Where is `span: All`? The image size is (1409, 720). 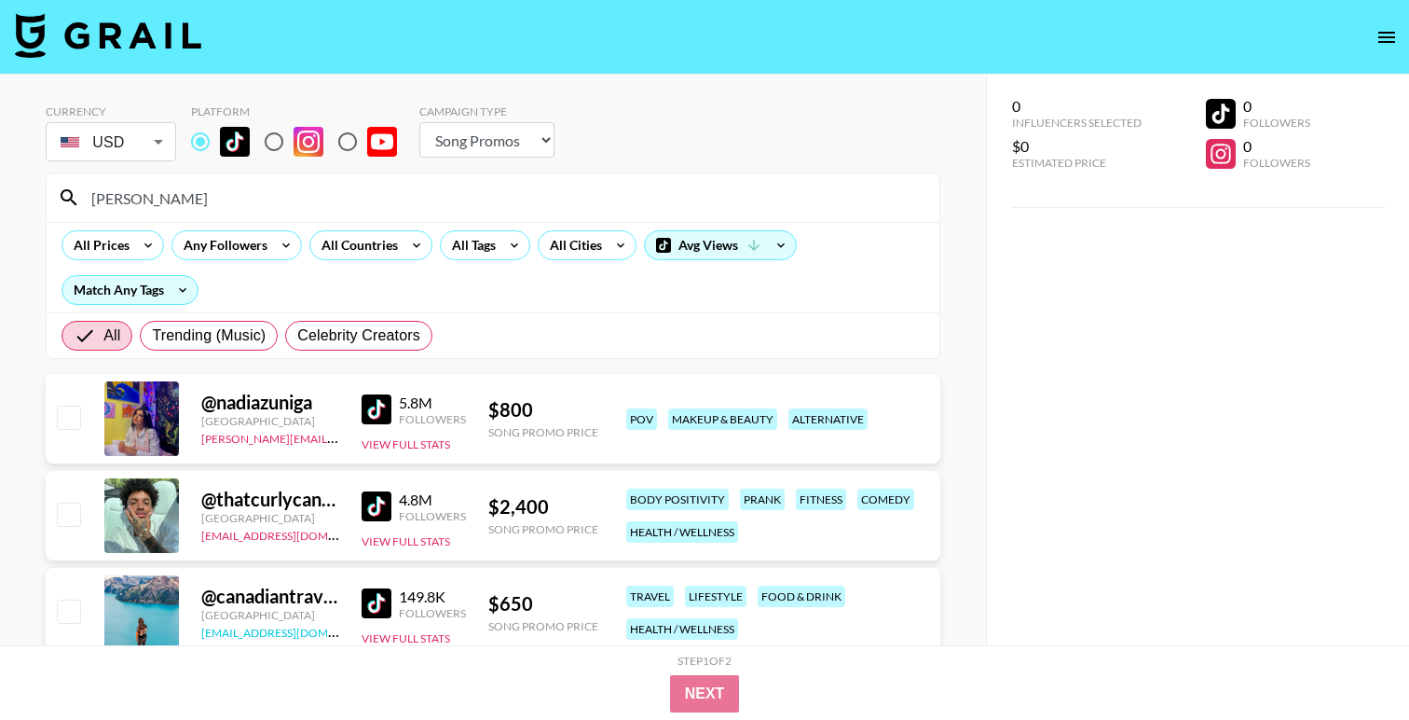 span: All is located at coordinates (112, 336).